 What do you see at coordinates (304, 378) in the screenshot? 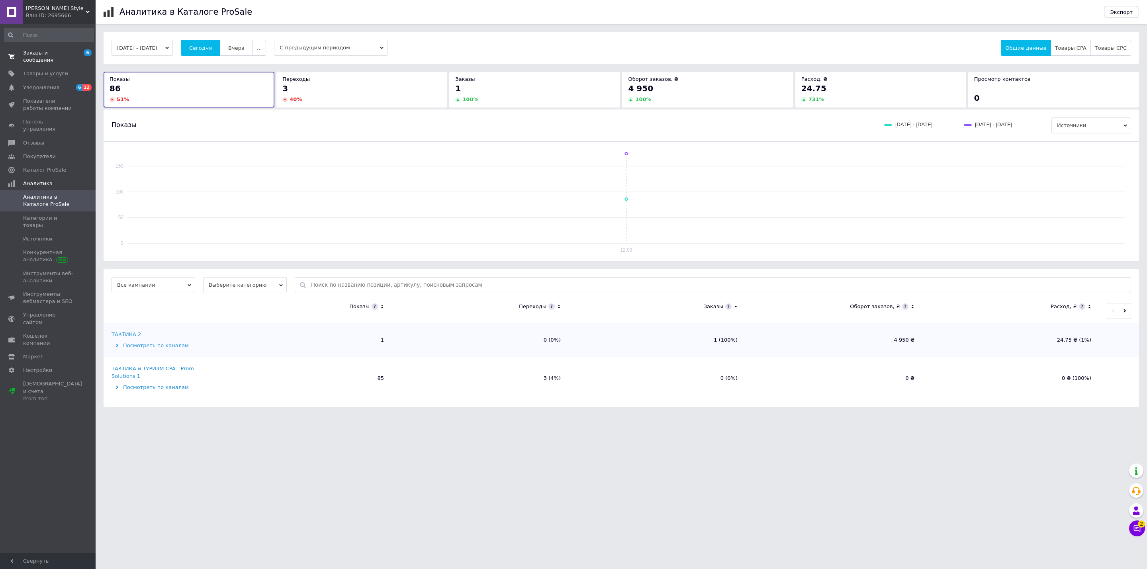
I see `td: 85` at bounding box center [304, 378].